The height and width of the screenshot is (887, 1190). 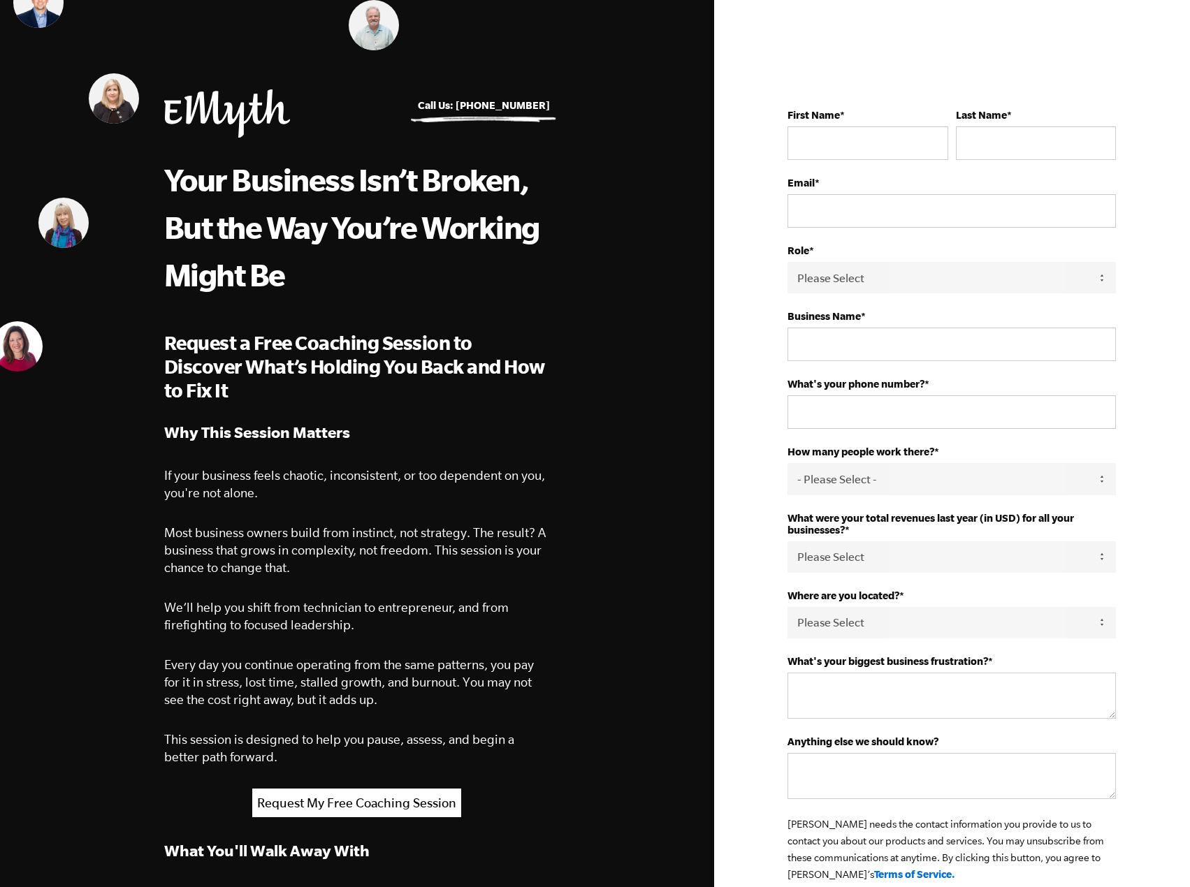 I want to click on span: Request a Free Coaching Session to Discover What’s Holding You Back and How to Fix It, so click(x=354, y=366).